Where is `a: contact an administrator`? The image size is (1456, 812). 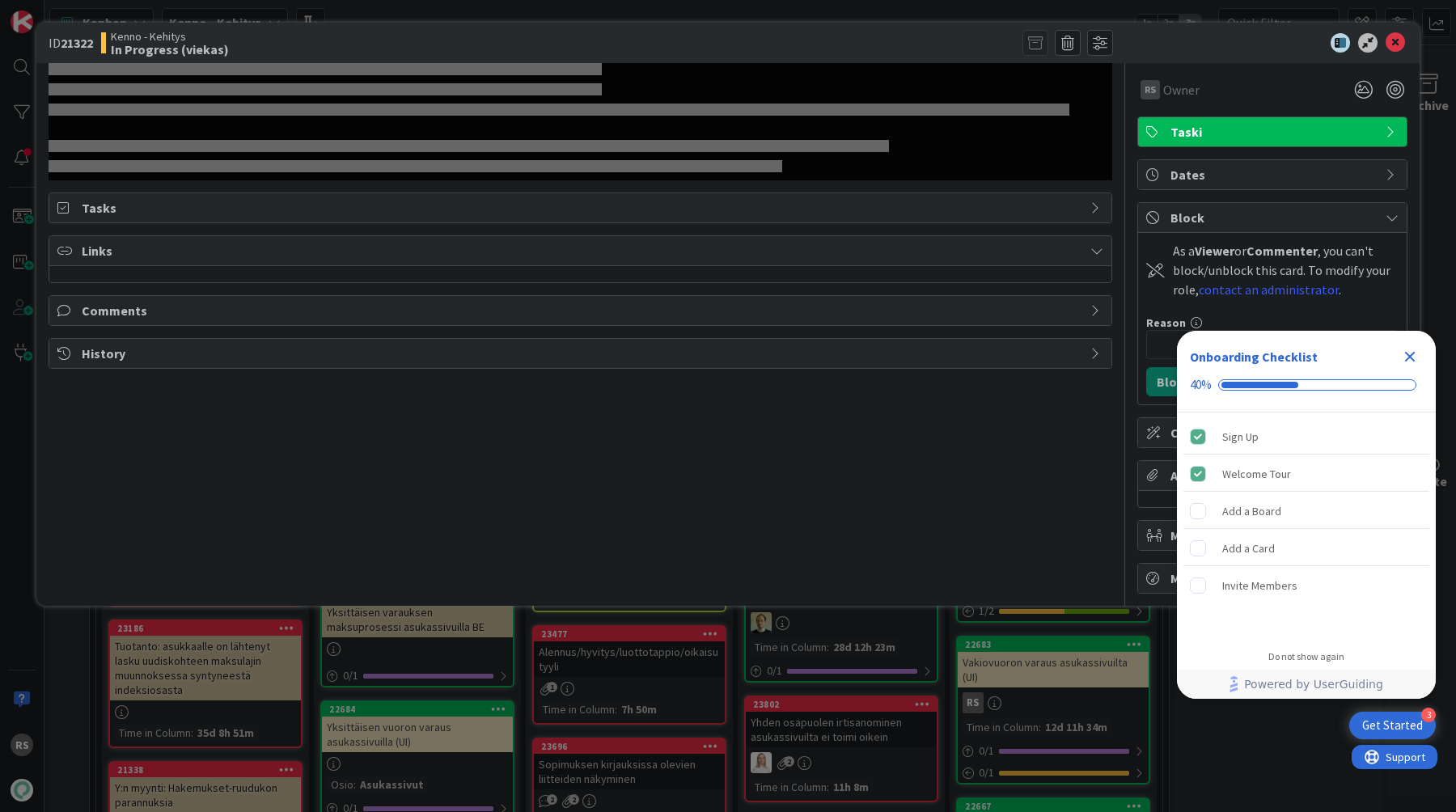 a: contact an administrator is located at coordinates (1268, 289).